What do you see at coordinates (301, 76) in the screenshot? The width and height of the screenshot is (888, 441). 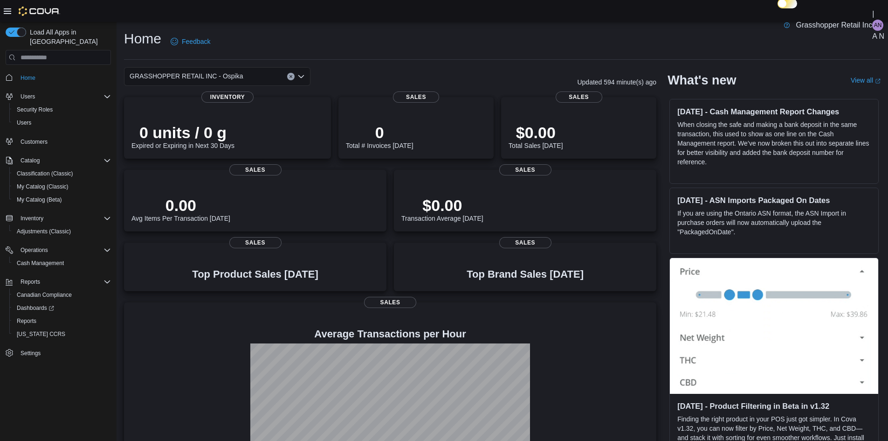 I see `button: Open list of options` at bounding box center [301, 76].